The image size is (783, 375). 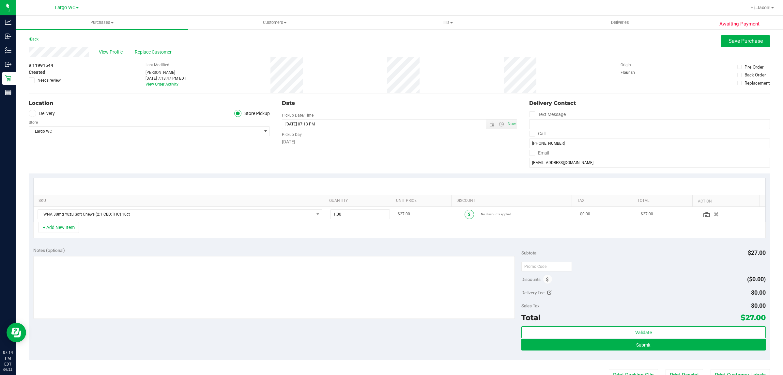 I want to click on span: View Profile, so click(x=112, y=52).